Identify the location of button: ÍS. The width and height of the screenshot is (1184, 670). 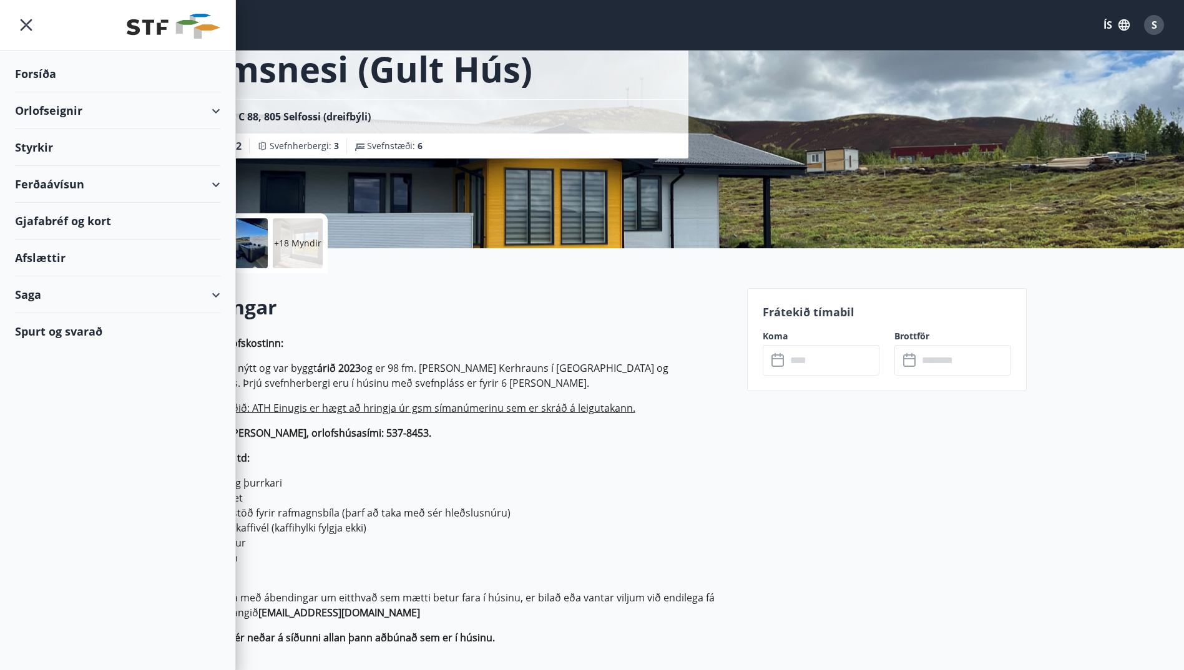
(1116, 25).